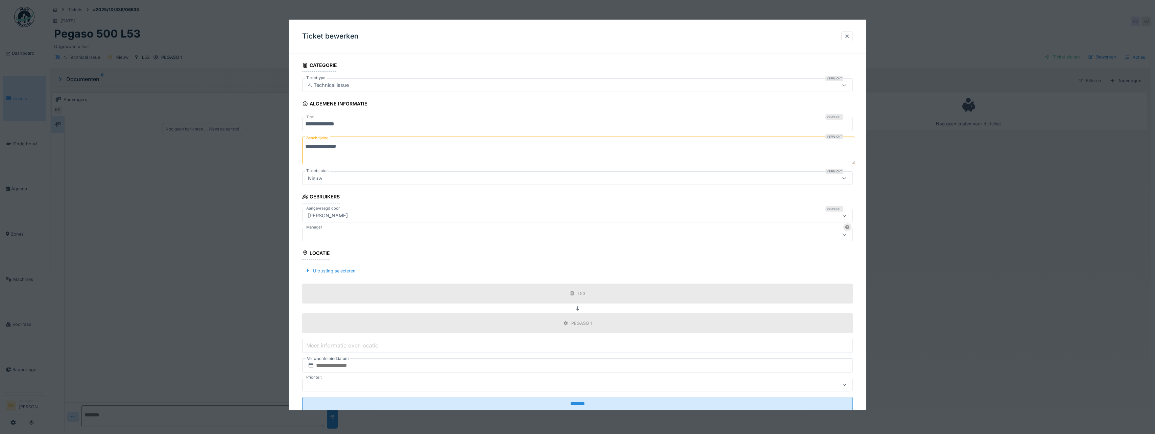 The image size is (1155, 434). I want to click on div: Gebruikers, so click(321, 197).